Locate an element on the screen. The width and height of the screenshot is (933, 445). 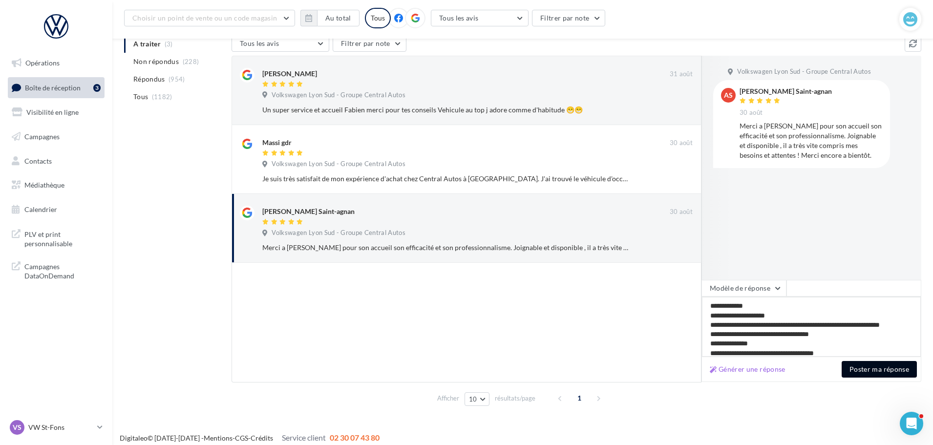
span: 31 août is located at coordinates (681, 74).